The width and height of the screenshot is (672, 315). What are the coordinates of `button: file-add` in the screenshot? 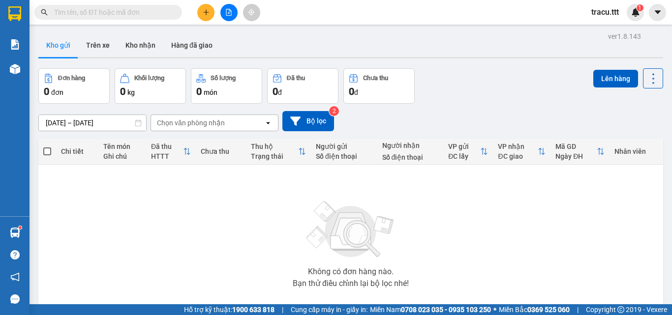 It's located at (229, 12).